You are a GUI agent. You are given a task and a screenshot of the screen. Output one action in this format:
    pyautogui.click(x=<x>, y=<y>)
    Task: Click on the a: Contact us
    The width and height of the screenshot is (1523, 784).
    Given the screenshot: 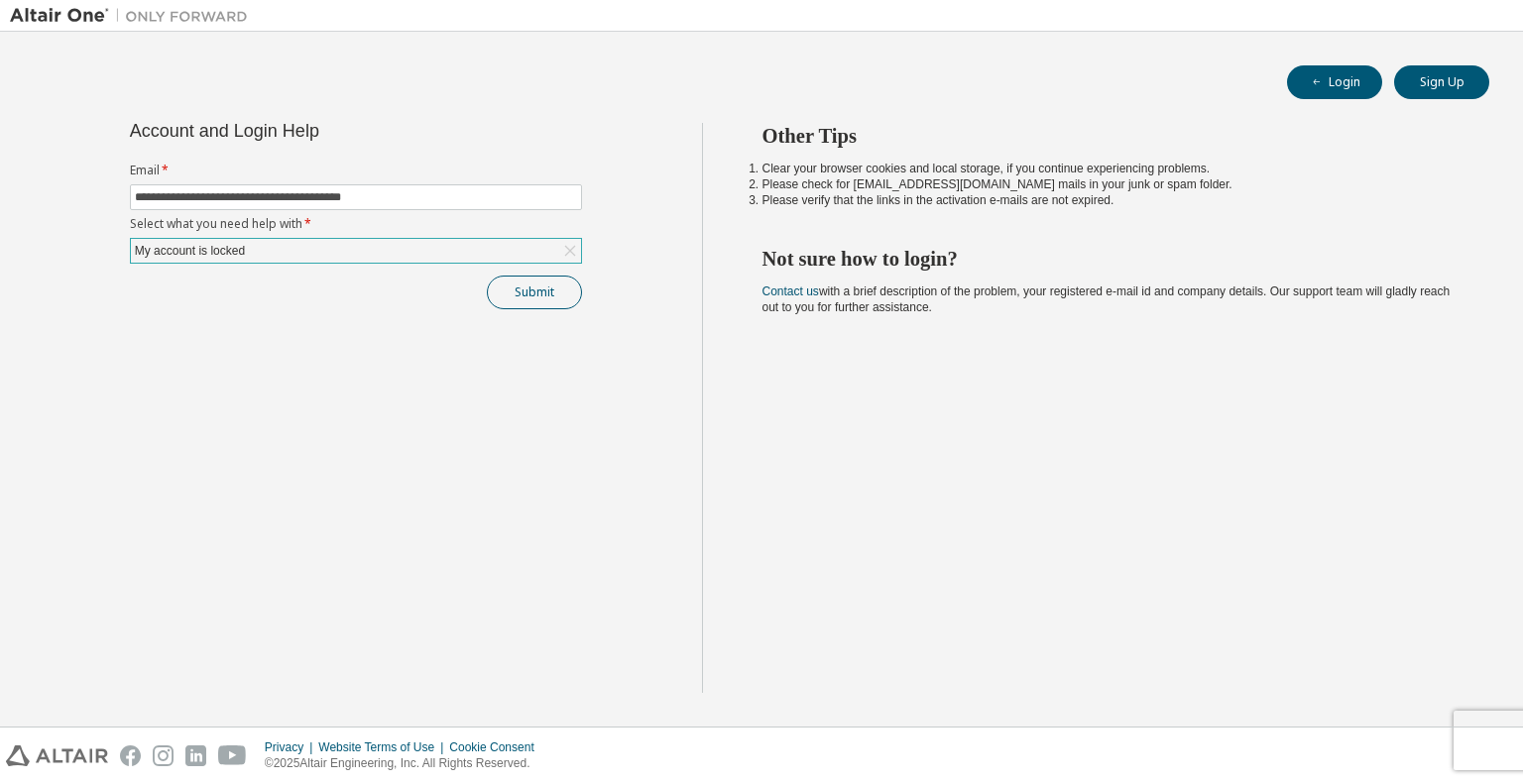 What is the action you would take?
    pyautogui.click(x=790, y=291)
    